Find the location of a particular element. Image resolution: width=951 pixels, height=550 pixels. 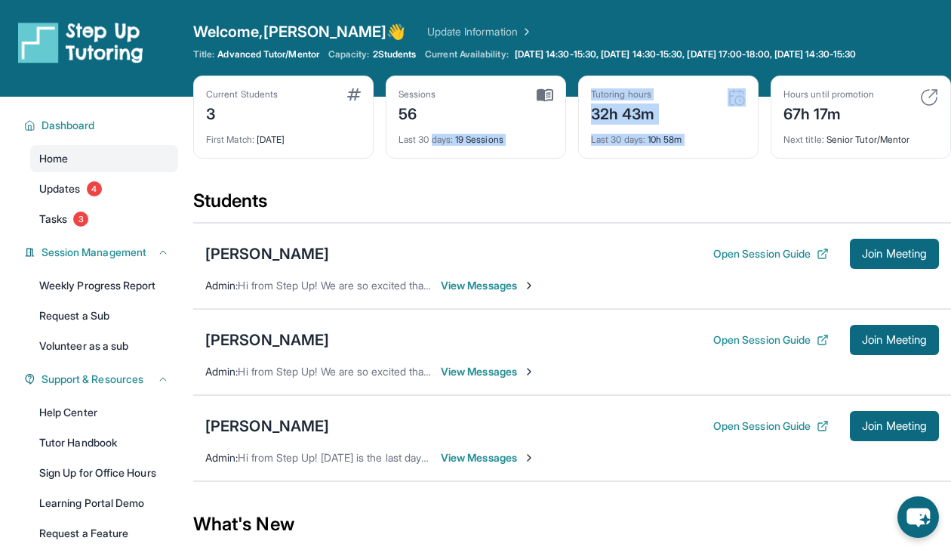

span: Updates is located at coordinates (60, 189).